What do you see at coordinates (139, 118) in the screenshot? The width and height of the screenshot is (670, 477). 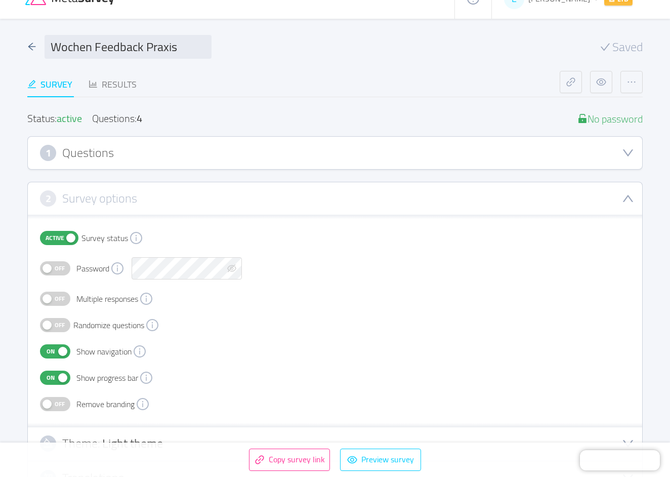 I see `div: 4` at bounding box center [139, 118].